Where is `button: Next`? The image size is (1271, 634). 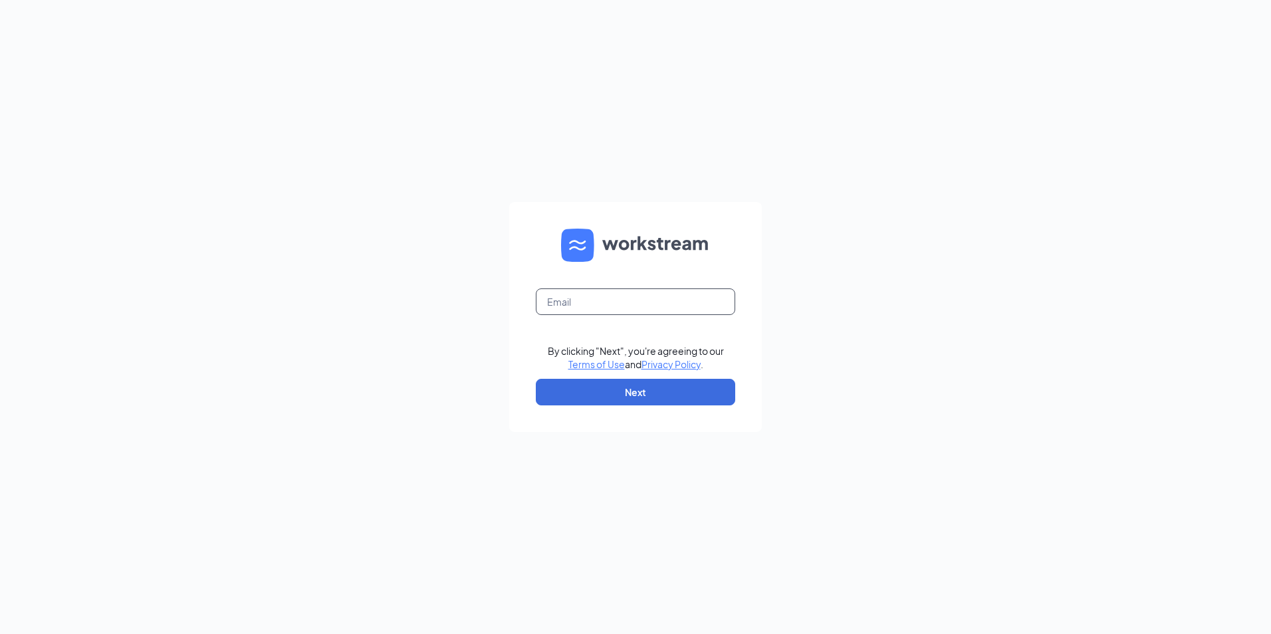
button: Next is located at coordinates (635, 392).